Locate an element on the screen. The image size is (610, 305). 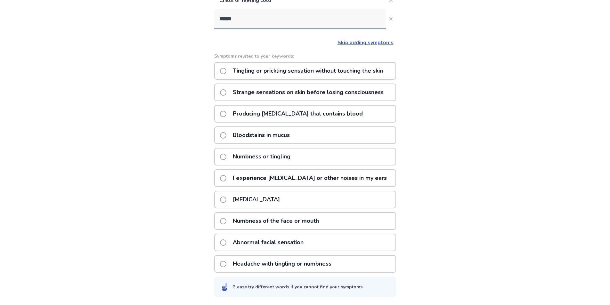
p: Symptoms related to your keywords: is located at coordinates (305, 56).